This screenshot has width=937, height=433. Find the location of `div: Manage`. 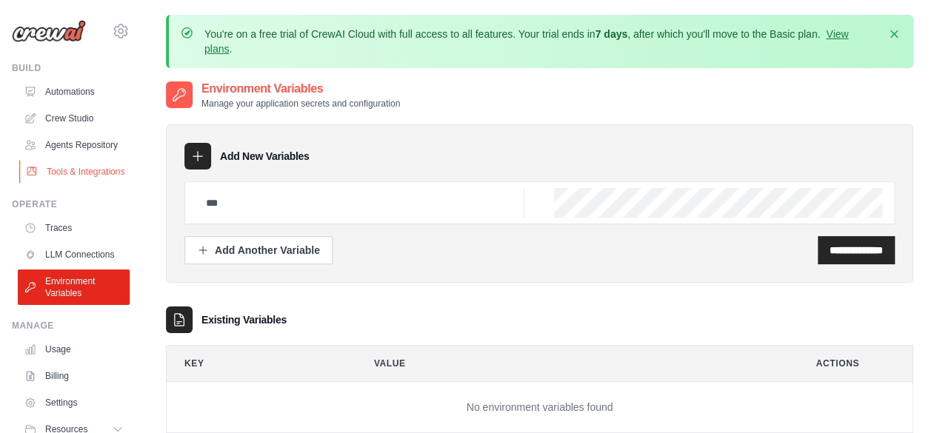

div: Manage is located at coordinates (70, 326).